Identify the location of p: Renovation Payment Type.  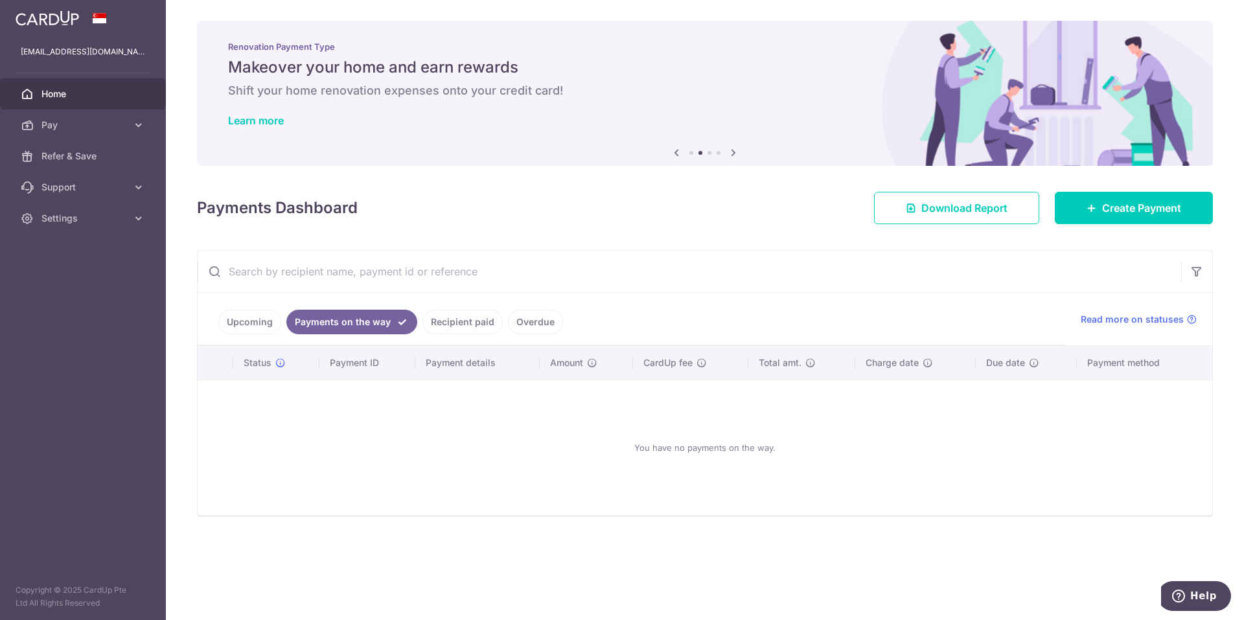
(705, 47).